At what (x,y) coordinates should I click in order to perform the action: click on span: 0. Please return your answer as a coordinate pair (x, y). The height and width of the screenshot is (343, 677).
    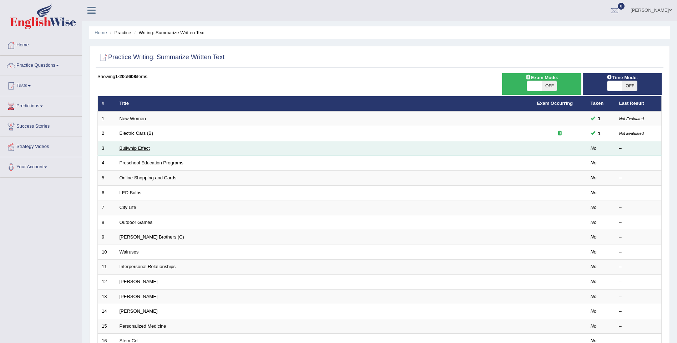
    Looking at the image, I should click on (622, 6).